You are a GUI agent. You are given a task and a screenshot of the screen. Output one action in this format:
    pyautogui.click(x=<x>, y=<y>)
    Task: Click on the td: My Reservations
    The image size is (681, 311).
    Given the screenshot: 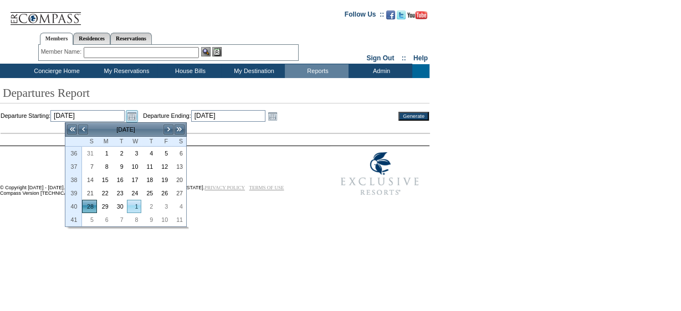 What is the action you would take?
    pyautogui.click(x=125, y=71)
    